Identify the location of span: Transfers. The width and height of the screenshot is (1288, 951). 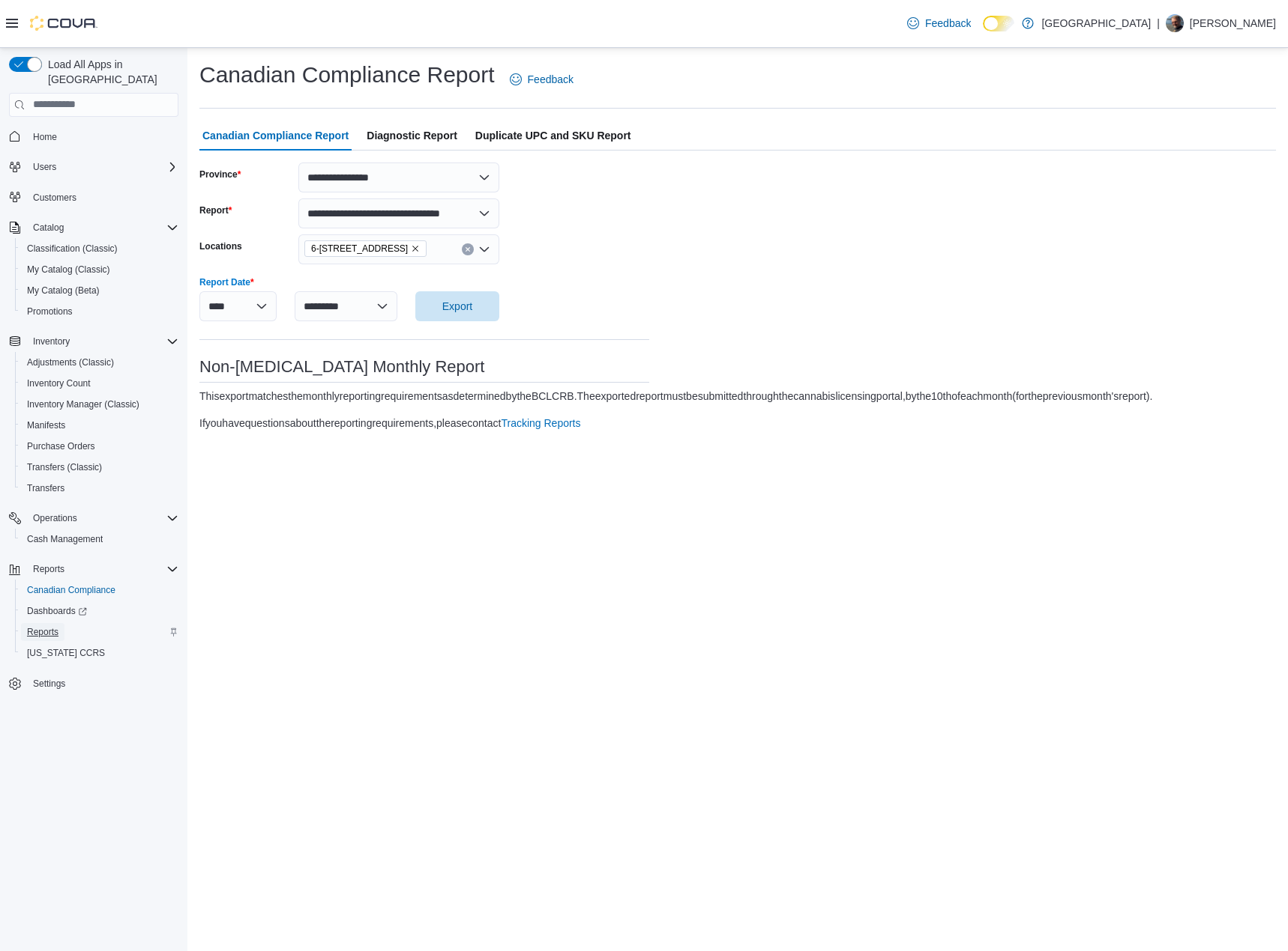
(99, 489).